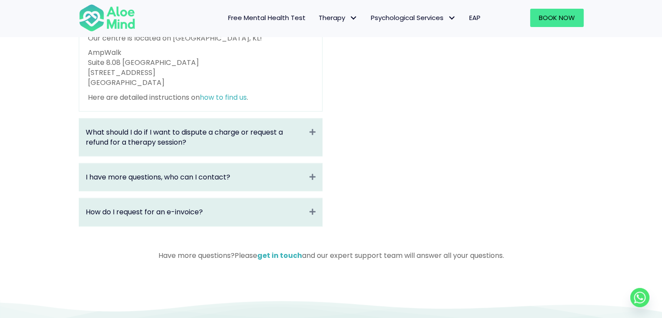 The height and width of the screenshot is (318, 662). I want to click on span: Free Mental Health Test, so click(267, 17).